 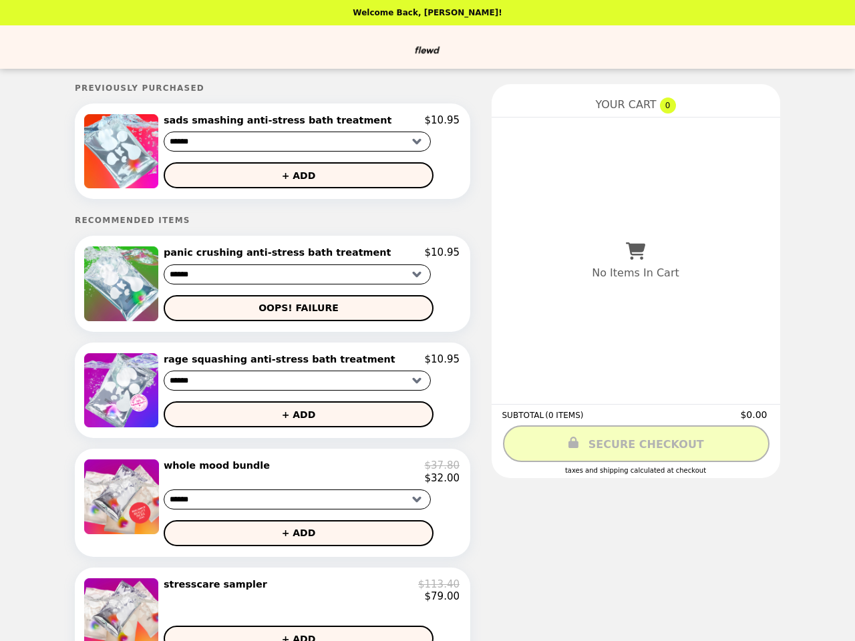 What do you see at coordinates (280, 252) in the screenshot?
I see `h2: panic crushing anti-stress bath treatment` at bounding box center [280, 252].